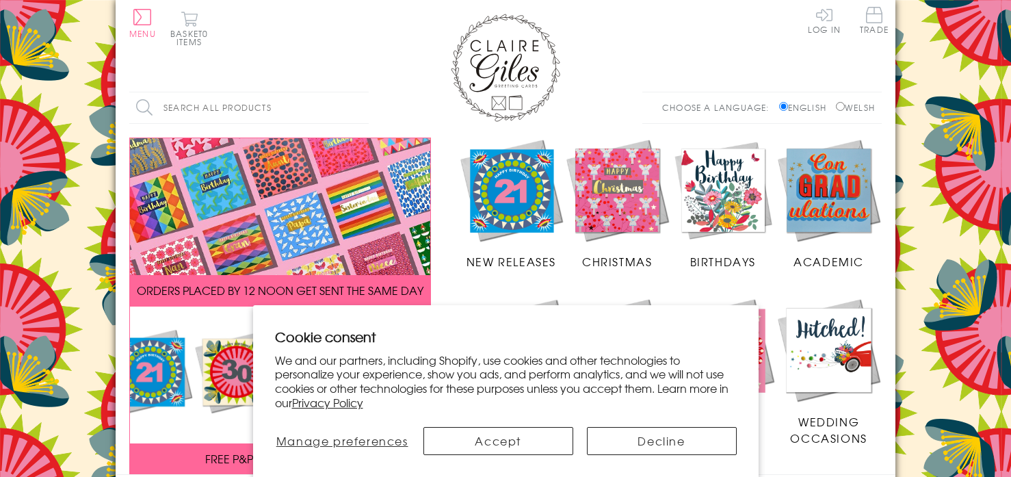 The image size is (1011, 477). What do you see at coordinates (840, 106) in the screenshot?
I see `input: Welsh` at bounding box center [840, 106].